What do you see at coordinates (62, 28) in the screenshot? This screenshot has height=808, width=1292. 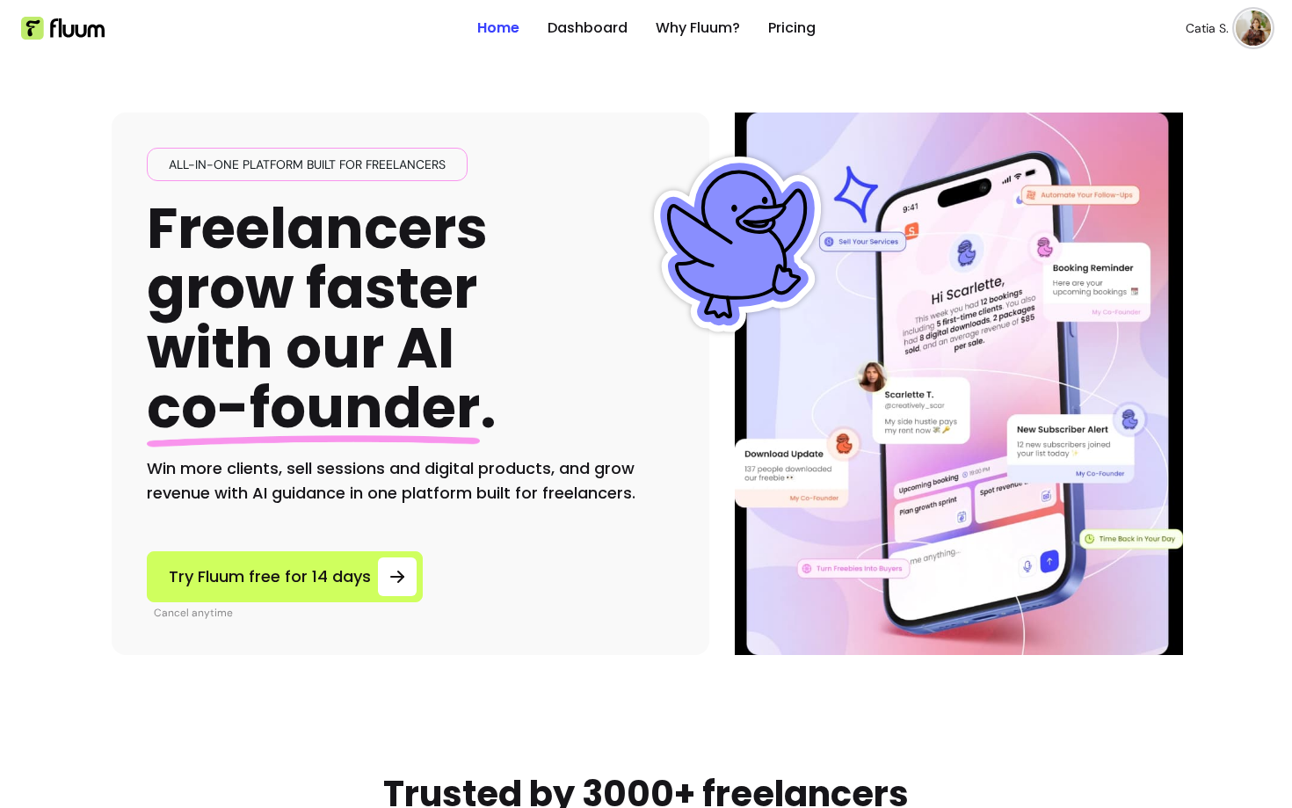 I see `img: Fluum Logo` at bounding box center [62, 28].